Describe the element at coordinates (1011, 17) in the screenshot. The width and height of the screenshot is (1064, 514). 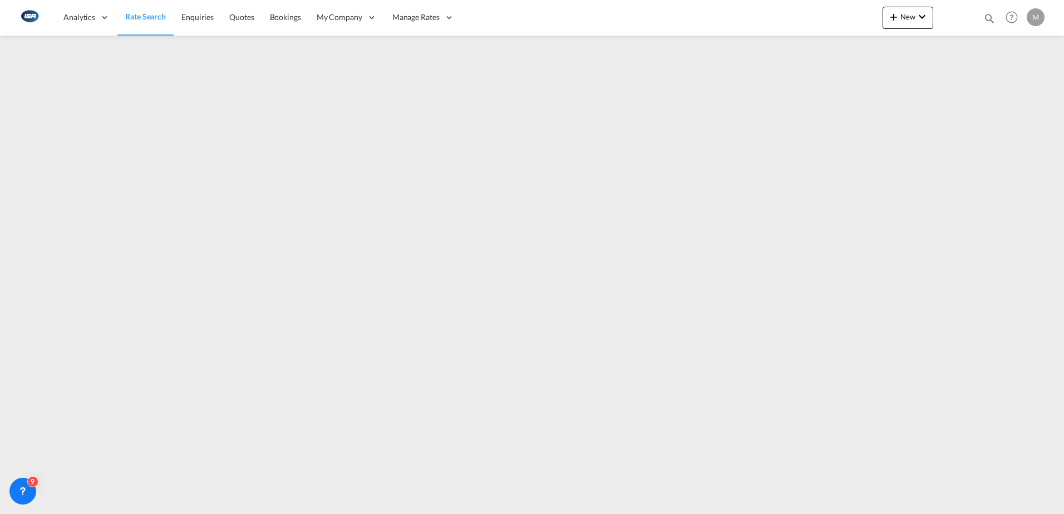
I see `span: Help` at that location.